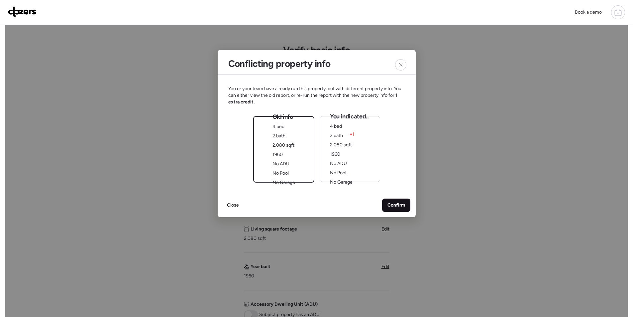 The width and height of the screenshot is (633, 317). What do you see at coordinates (279, 136) in the screenshot?
I see `span: 2 bath` at bounding box center [279, 136].